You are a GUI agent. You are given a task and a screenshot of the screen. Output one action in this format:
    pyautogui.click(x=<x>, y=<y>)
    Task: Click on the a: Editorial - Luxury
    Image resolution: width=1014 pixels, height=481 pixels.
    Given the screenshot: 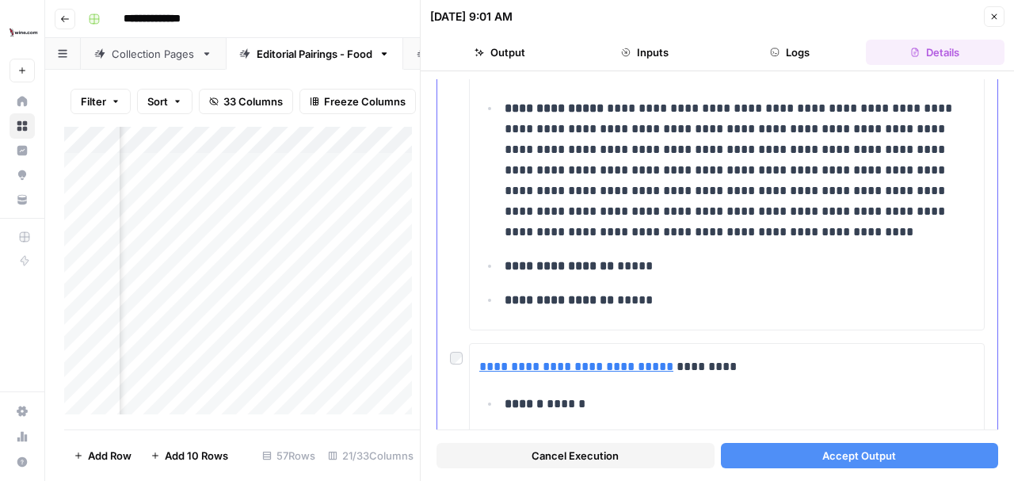 What is the action you would take?
    pyautogui.click(x=475, y=54)
    